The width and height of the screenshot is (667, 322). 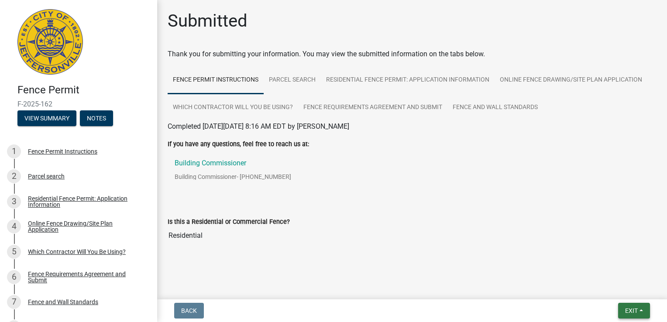 I want to click on a: Fence Permit Instructions, so click(x=216, y=80).